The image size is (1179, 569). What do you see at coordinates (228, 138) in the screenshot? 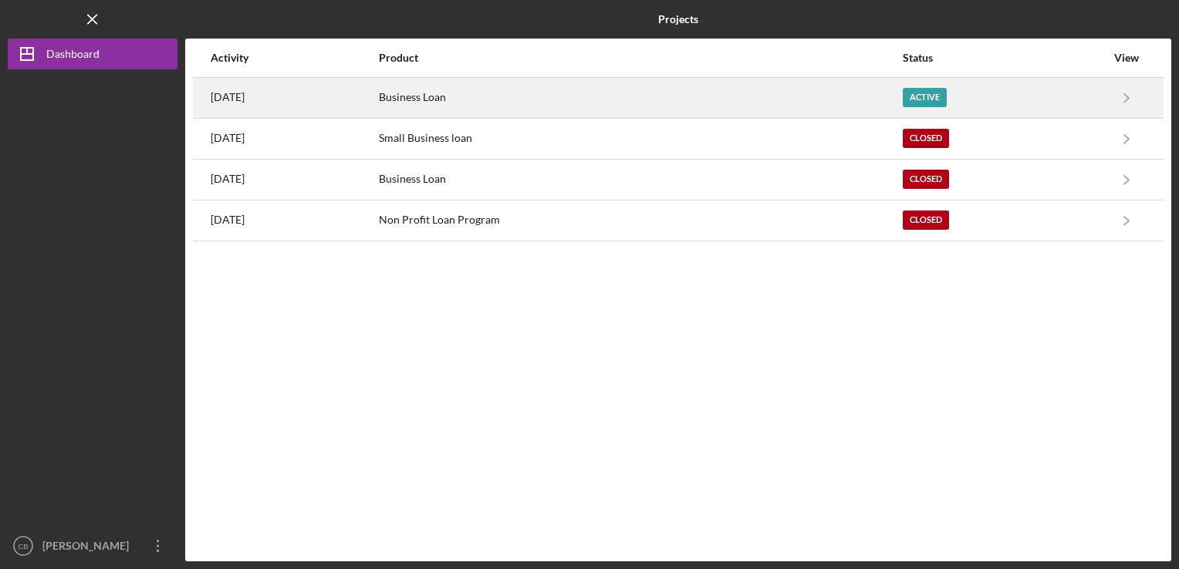
I see `time: 2024-09-03 21:41` at bounding box center [228, 138].